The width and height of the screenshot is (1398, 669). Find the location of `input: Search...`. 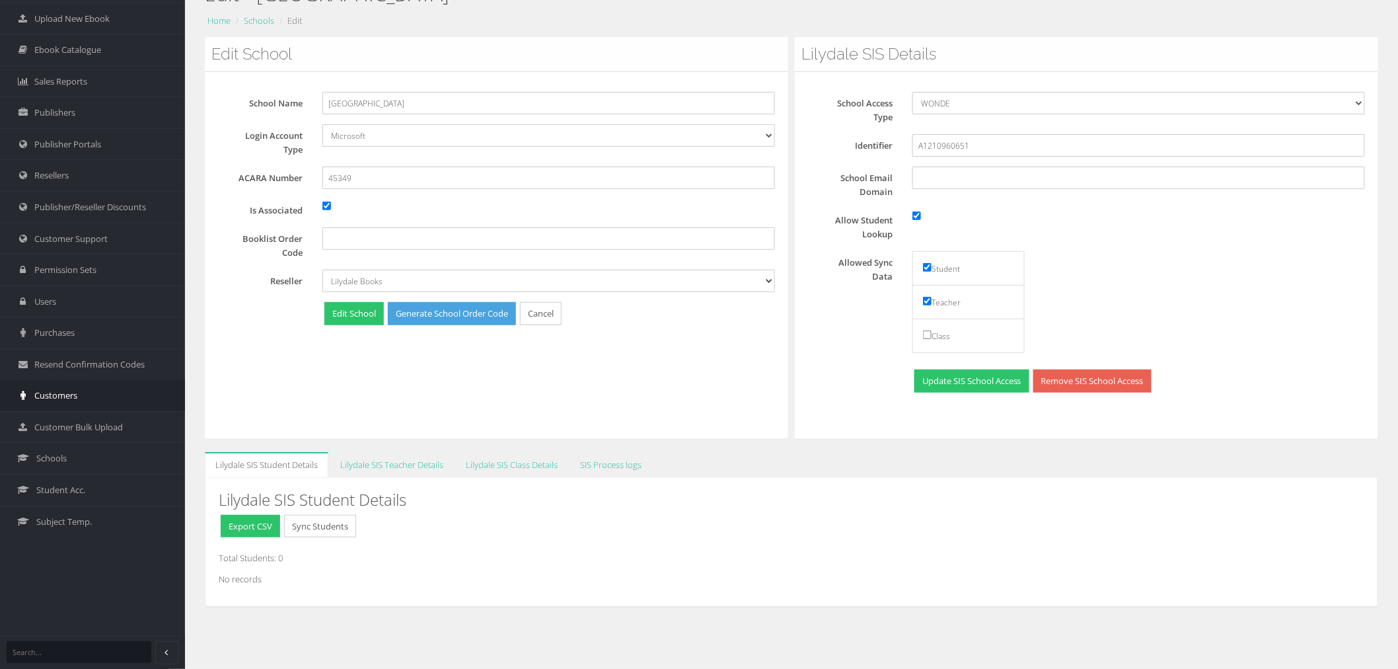

input: Search... is located at coordinates (79, 651).